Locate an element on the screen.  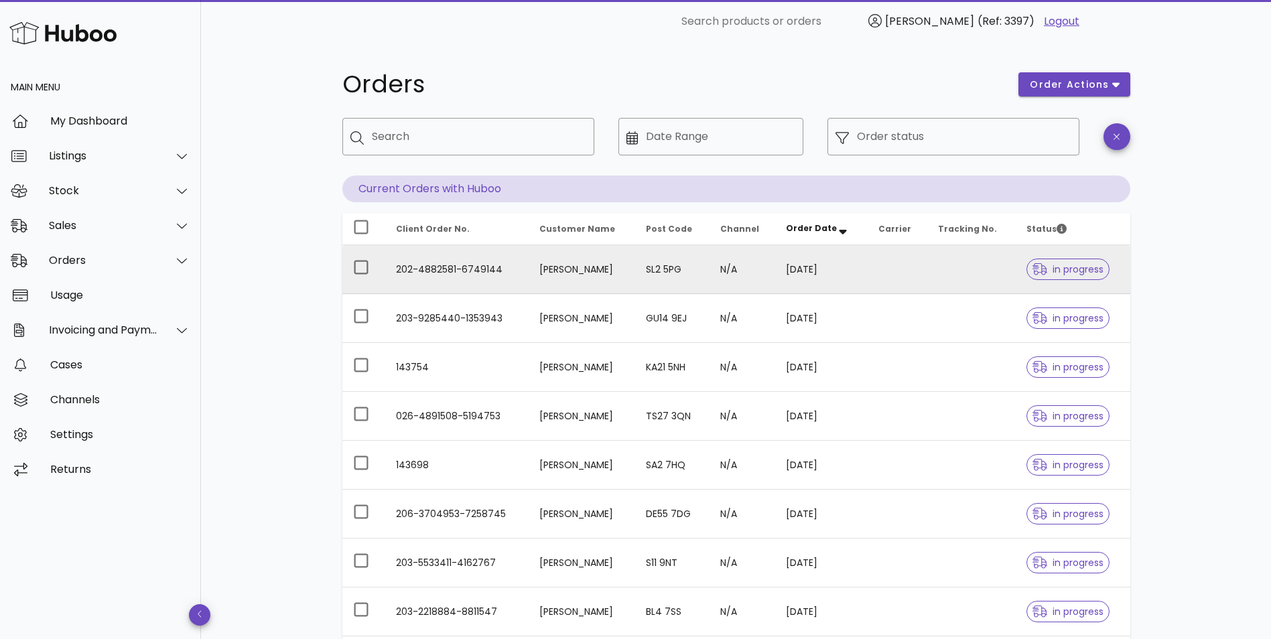
span: Client Order No. is located at coordinates (433, 229).